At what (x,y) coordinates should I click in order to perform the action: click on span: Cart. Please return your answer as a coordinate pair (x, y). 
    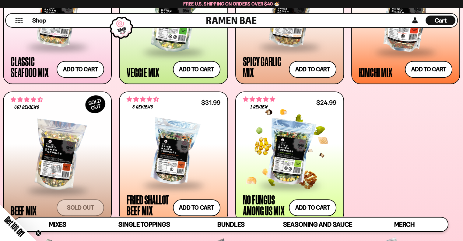
    Looking at the image, I should click on (440, 20).